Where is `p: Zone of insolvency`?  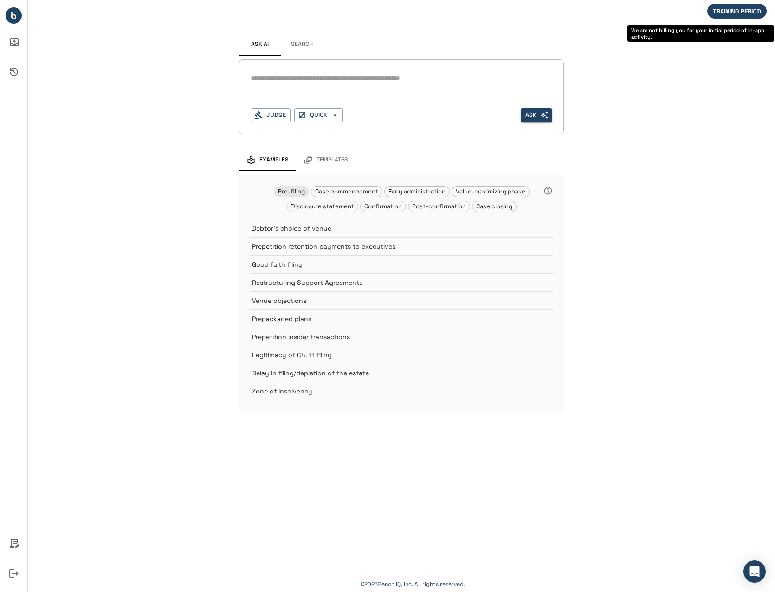
p: Zone of insolvency is located at coordinates (391, 391).